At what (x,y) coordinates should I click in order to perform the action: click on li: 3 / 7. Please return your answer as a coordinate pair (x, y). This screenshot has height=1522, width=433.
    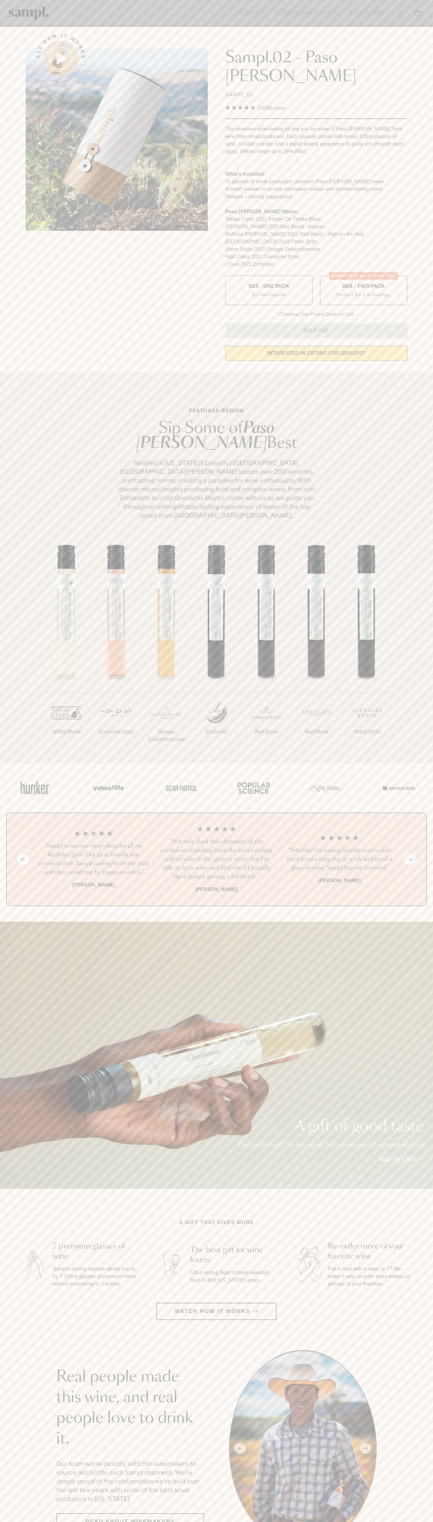
    Looking at the image, I should click on (167, 651).